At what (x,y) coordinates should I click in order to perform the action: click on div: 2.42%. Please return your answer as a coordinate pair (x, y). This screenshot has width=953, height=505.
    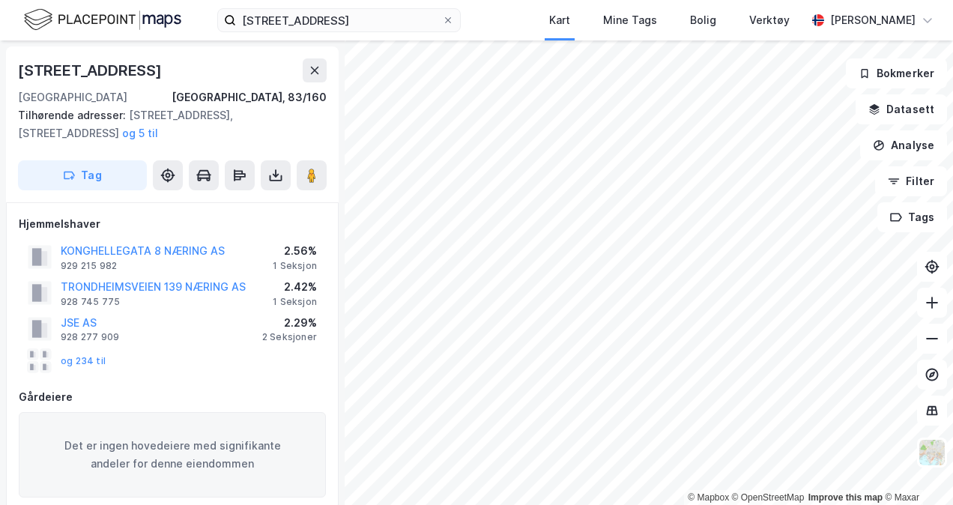
    Looking at the image, I should click on (294, 287).